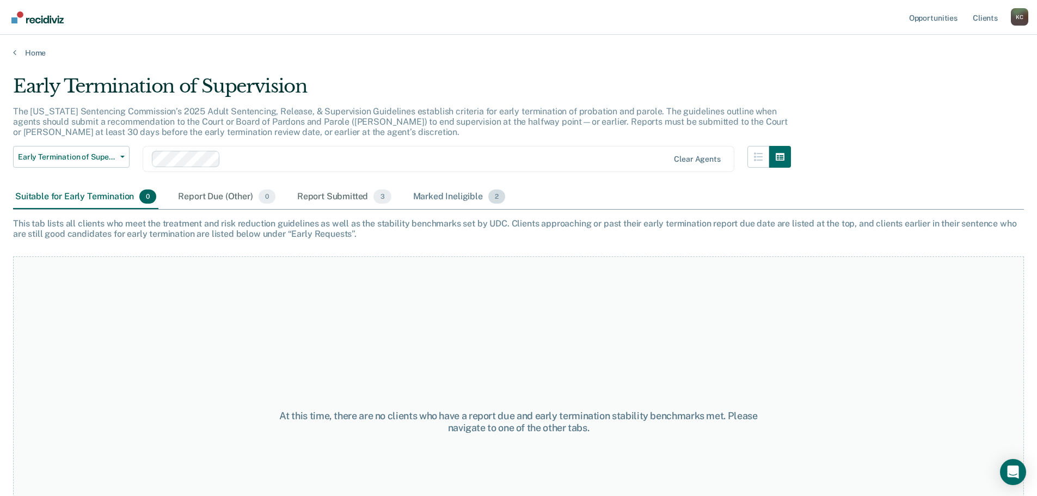  I want to click on button: Profile dropdown button, so click(1020, 17).